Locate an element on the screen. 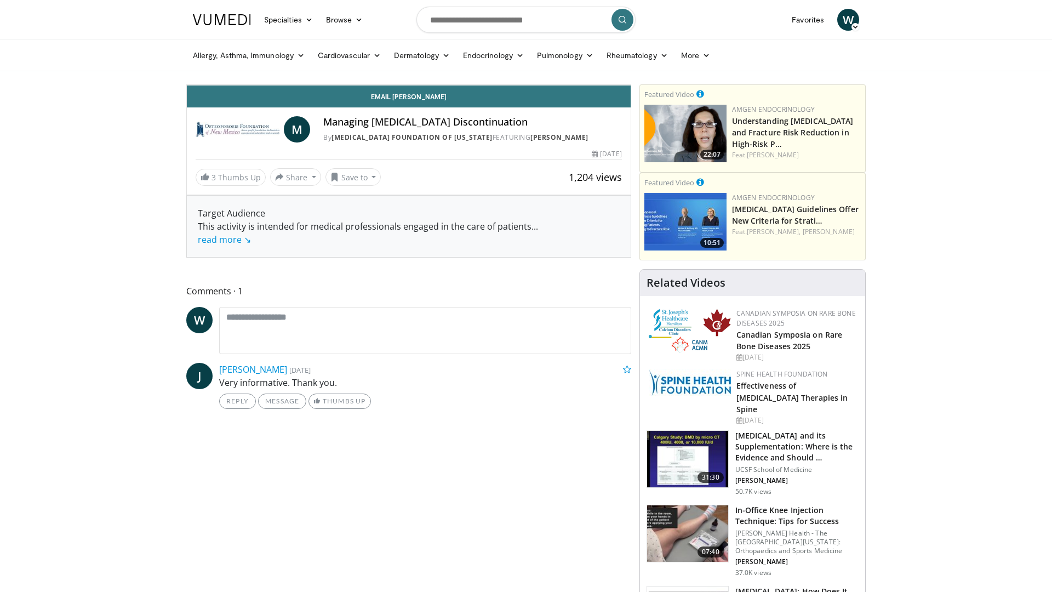 The height and width of the screenshot is (592, 1052). a: Allergy, Asthma, Immunology is located at coordinates (249, 55).